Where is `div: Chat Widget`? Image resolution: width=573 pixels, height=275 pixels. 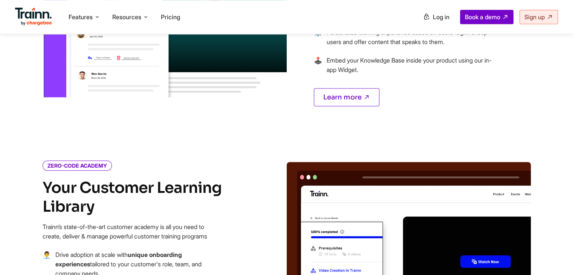
div: Chat Widget is located at coordinates (554, 257).